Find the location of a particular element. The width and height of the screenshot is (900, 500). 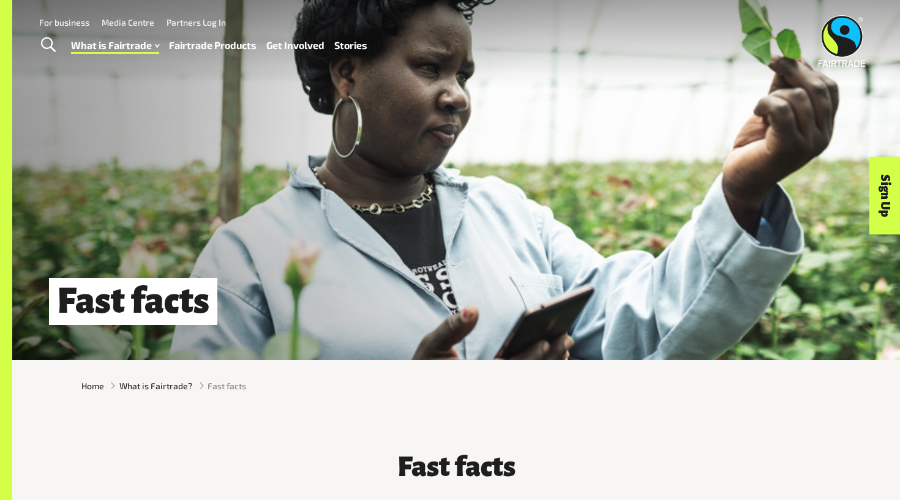

a: Stories is located at coordinates (351, 45).